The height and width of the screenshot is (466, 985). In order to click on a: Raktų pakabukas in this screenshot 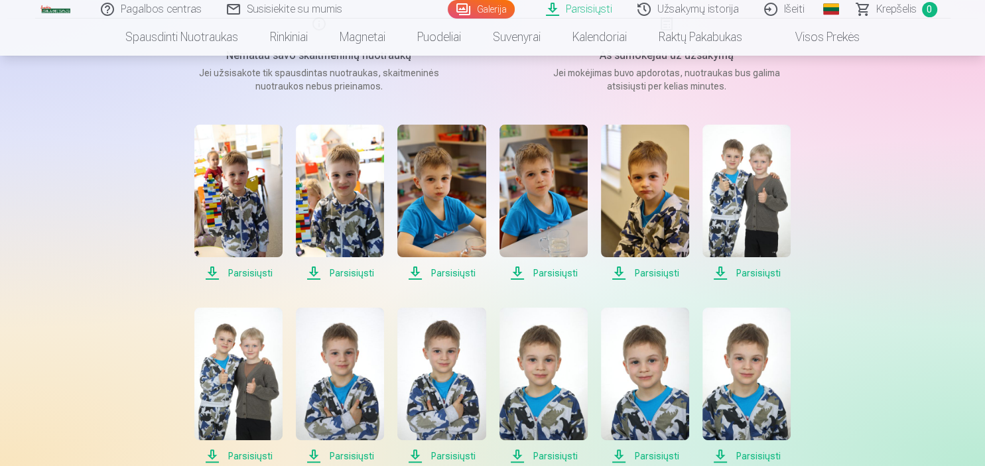, I will do `click(700, 37)`.